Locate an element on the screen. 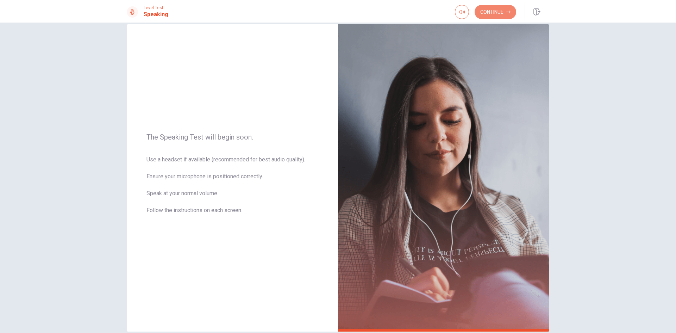 The width and height of the screenshot is (676, 333). span: Use a headset if available (recommended for best audio quality). Ensure your microphone is positi... is located at coordinates (232, 189).